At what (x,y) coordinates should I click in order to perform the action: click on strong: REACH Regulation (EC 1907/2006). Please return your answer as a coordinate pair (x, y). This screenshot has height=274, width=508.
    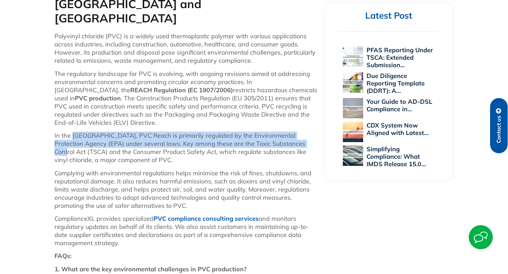
    Looking at the image, I should click on (182, 90).